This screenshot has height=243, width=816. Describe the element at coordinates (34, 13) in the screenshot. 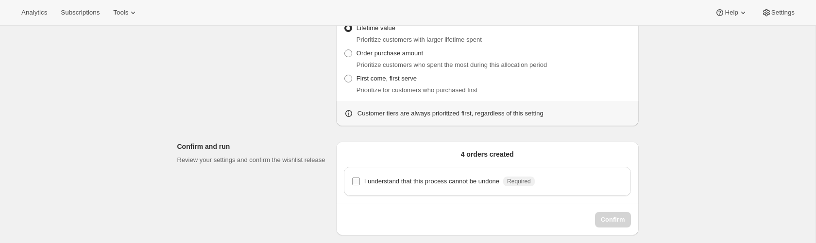

I see `button: Analytics` at that location.